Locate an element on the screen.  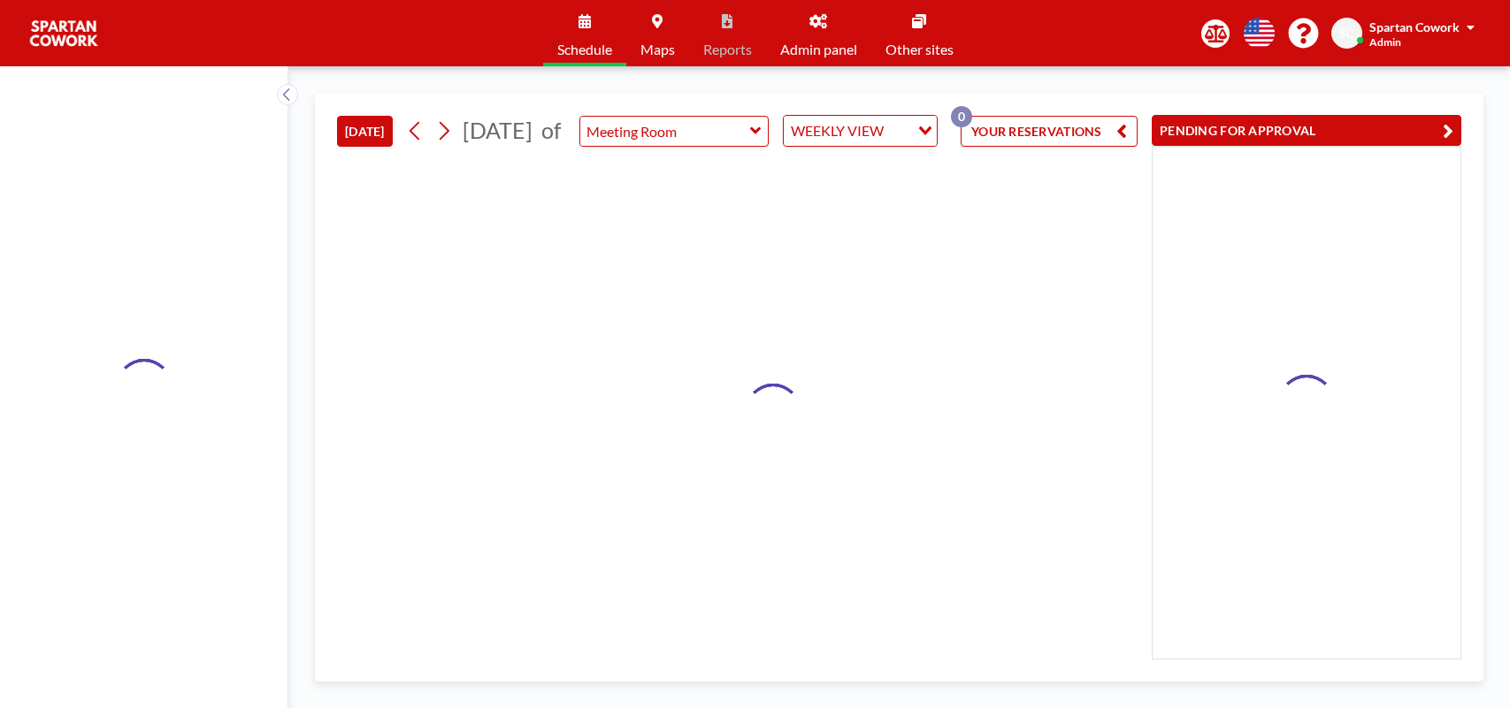
span: Maps is located at coordinates (657, 50).